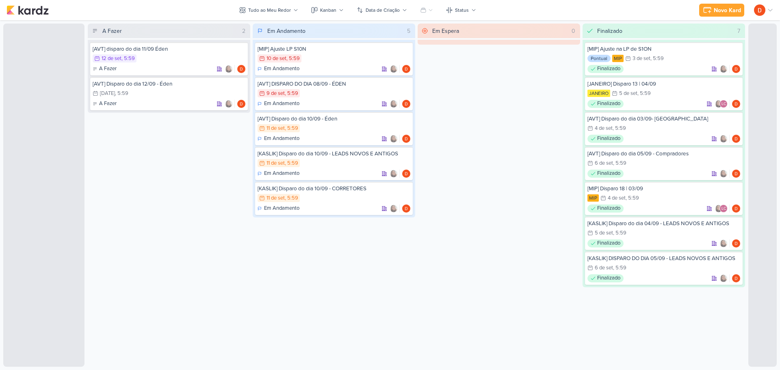  I want to click on div: Pontual, so click(599, 58).